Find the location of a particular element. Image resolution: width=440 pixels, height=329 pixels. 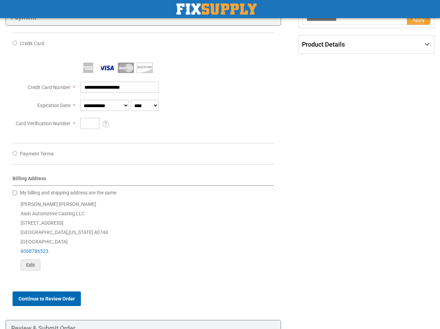

img: American Express is located at coordinates (88, 68).